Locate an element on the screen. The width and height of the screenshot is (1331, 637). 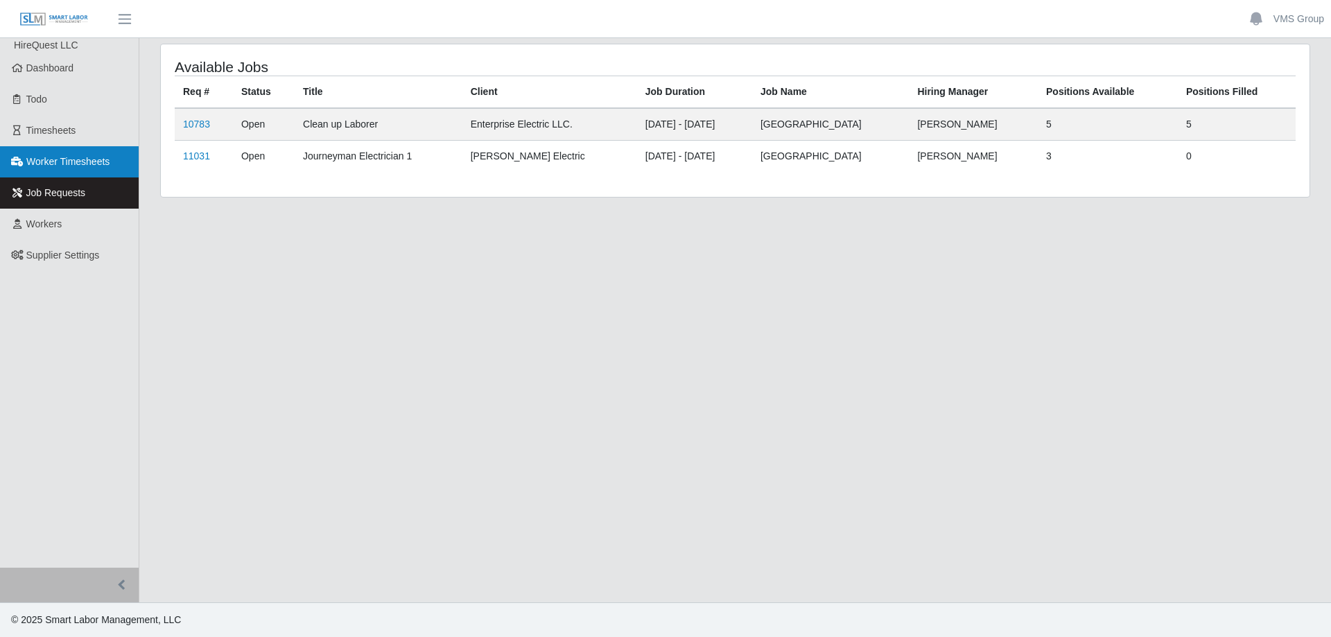
th: Job Duration is located at coordinates (695, 92).